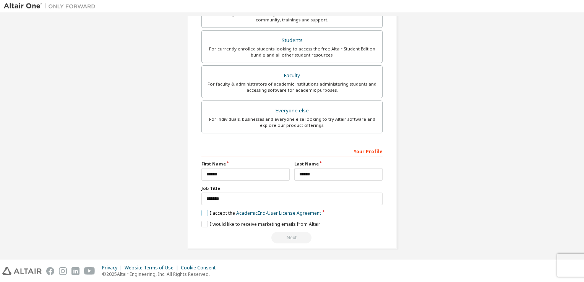  What do you see at coordinates (292, 122) in the screenshot?
I see `div: For individuals, businesses and everyone else looking to try Altair software and explore our prod...` at bounding box center [292, 122].